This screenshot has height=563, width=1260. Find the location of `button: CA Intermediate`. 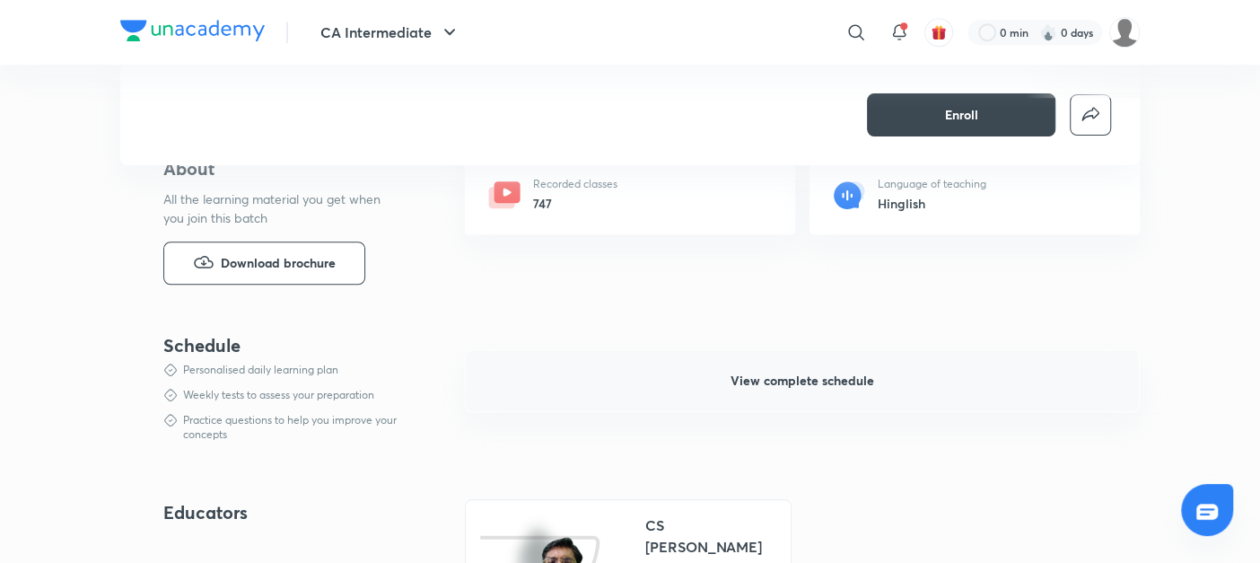

button: CA Intermediate is located at coordinates (390, 32).